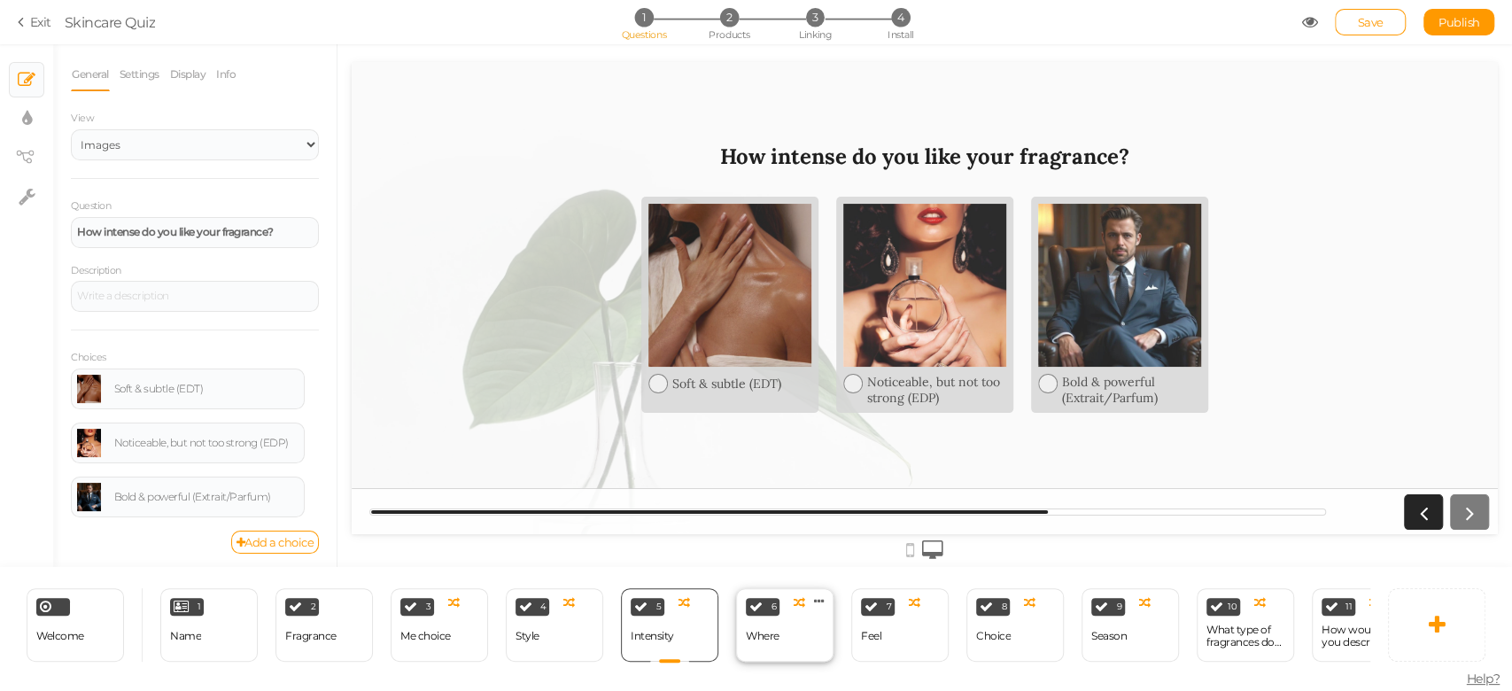 This screenshot has height=691, width=1512. What do you see at coordinates (643, 35) in the screenshot?
I see `span: Questions` at bounding box center [643, 35].